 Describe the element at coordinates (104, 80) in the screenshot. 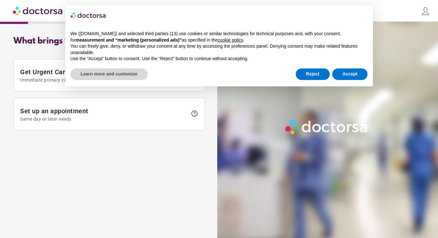

I see `span: Immediate primary care, 24/7` at that location.